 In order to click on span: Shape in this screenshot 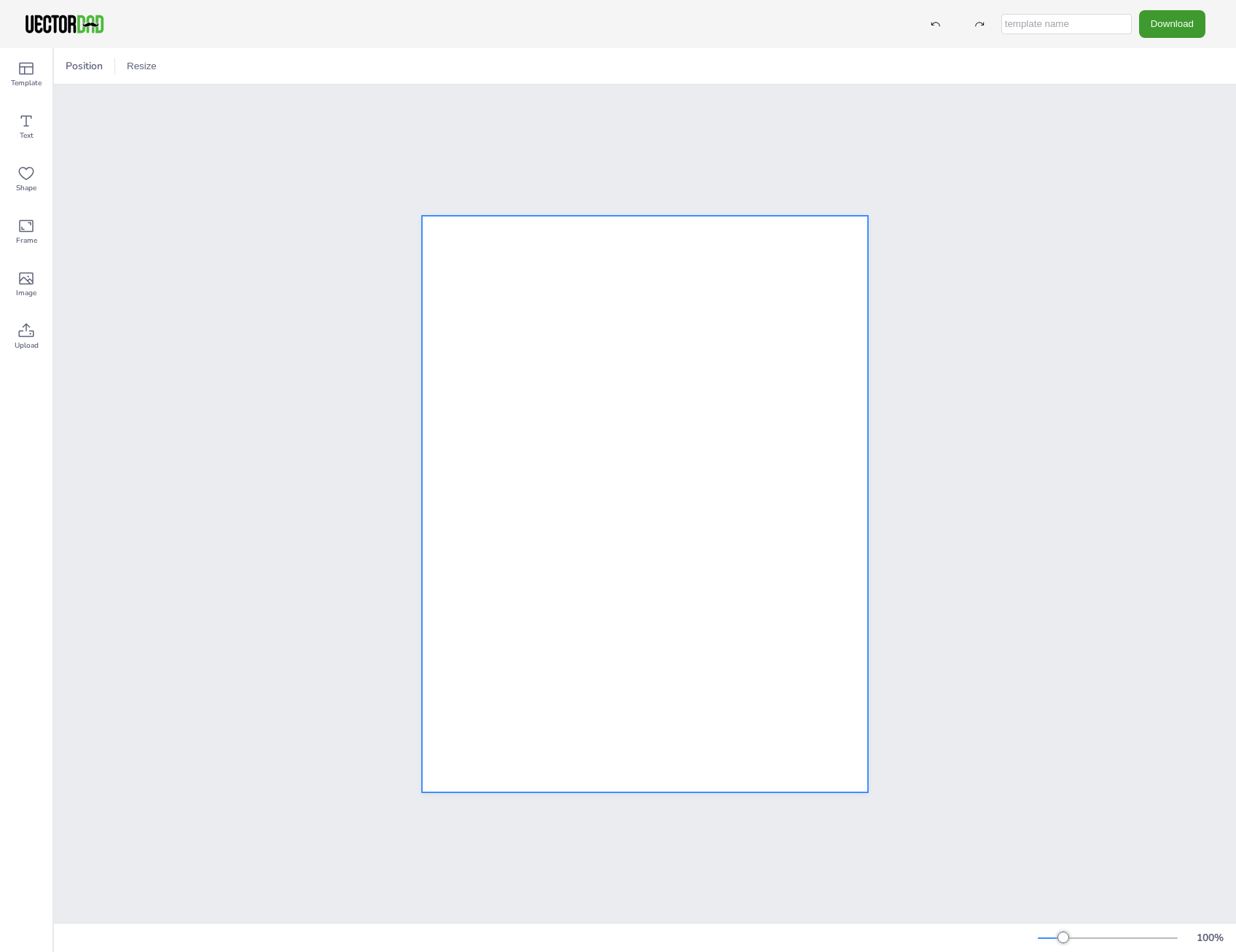, I will do `click(26, 188)`.